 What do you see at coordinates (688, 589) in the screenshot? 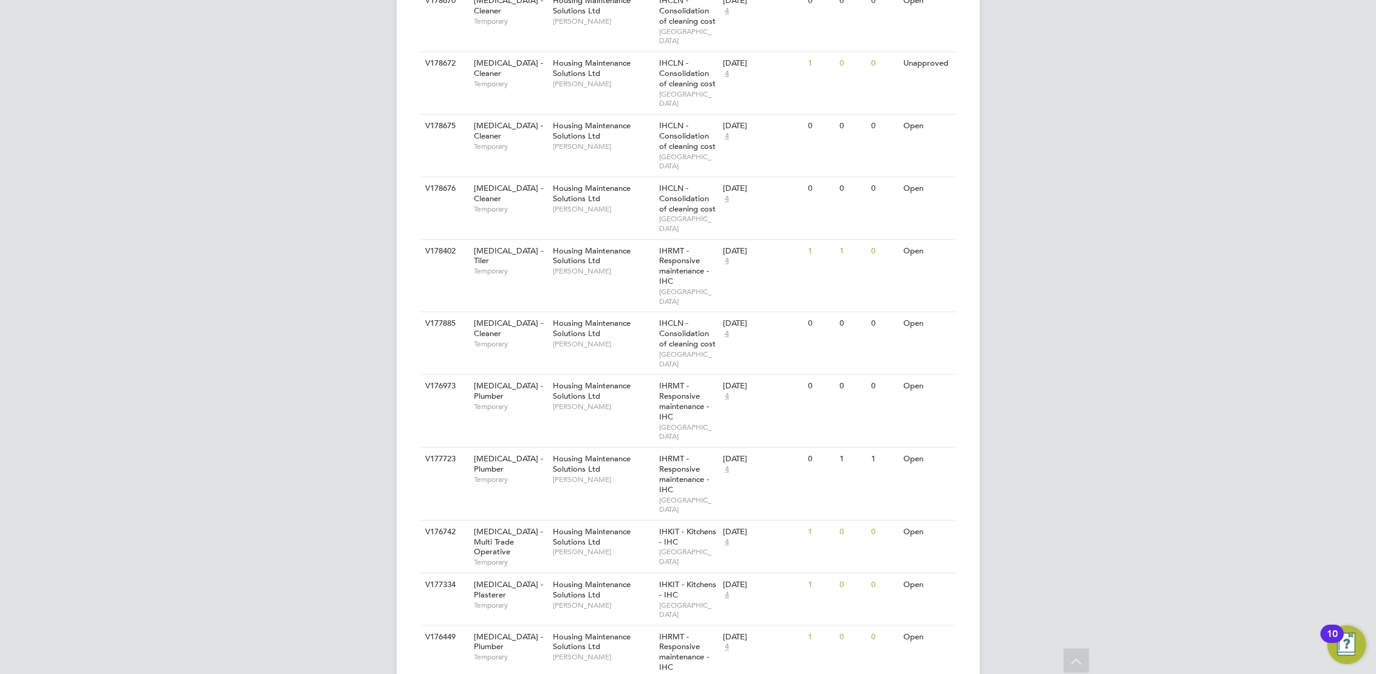
I see `span: IHKIT - Kitchens - IHC` at bounding box center [688, 589].